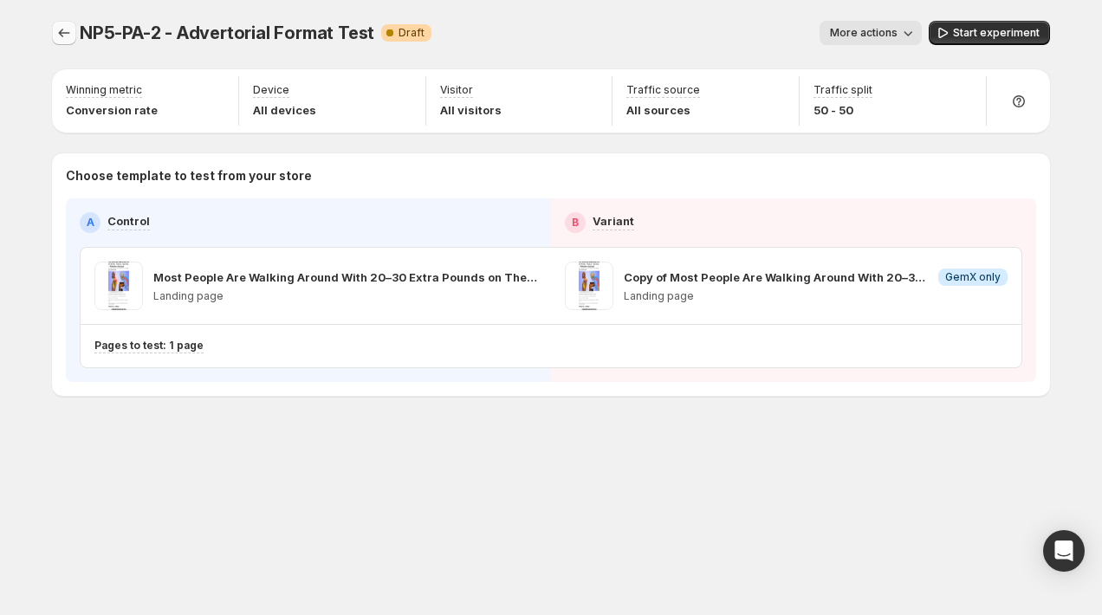  What do you see at coordinates (614, 221) in the screenshot?
I see `p: Variant` at bounding box center [614, 221].